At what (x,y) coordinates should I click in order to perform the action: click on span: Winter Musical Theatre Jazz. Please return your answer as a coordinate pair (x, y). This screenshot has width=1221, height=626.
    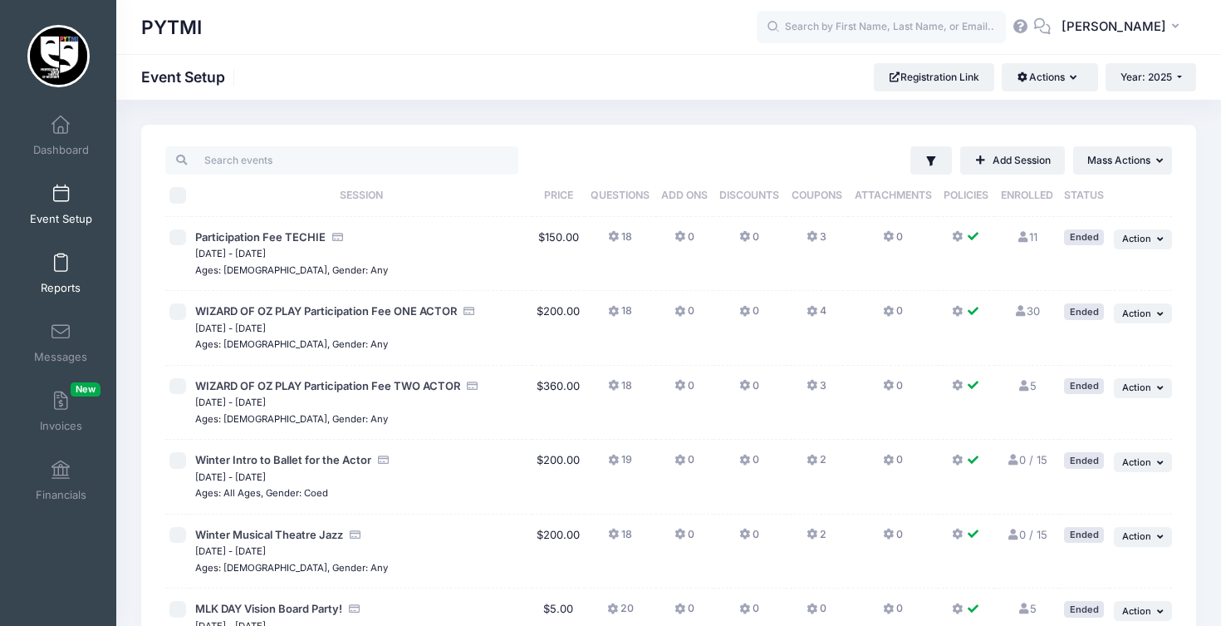
    Looking at the image, I should click on (269, 534).